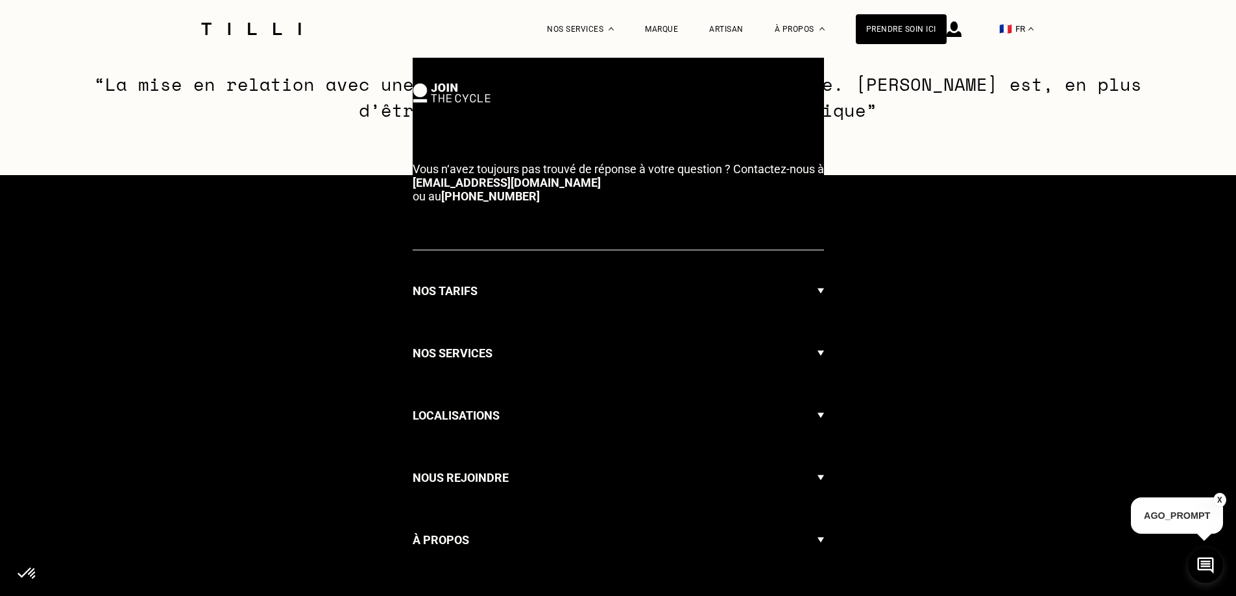  What do you see at coordinates (661, 29) in the screenshot?
I see `a: Marque` at bounding box center [661, 29].